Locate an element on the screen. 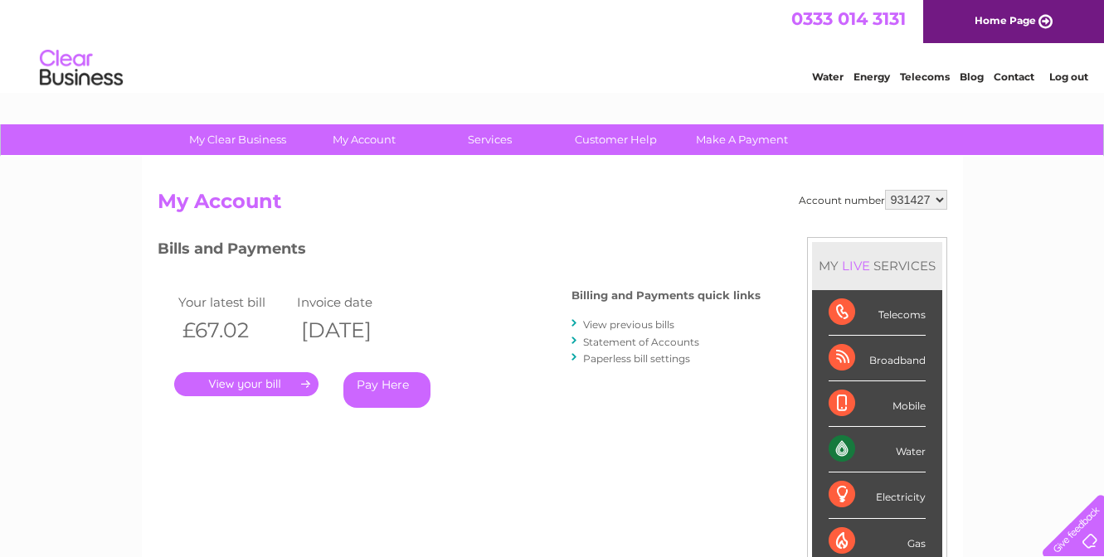 The height and width of the screenshot is (557, 1104). h4: Billing and Payments quick links is located at coordinates (666, 295).